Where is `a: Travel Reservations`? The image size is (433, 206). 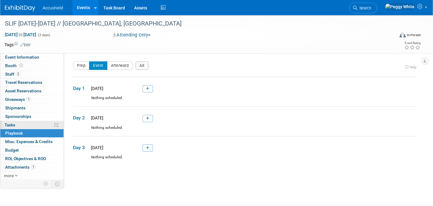 a: Travel Reservations is located at coordinates (32, 82).